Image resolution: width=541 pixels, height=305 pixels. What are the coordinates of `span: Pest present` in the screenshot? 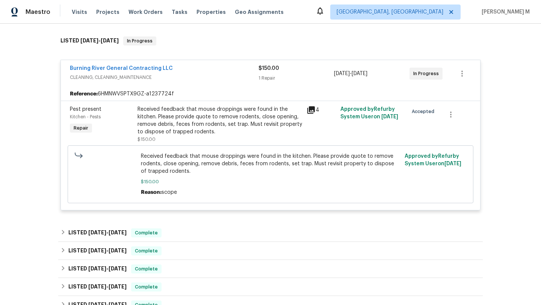 It's located at (86, 109).